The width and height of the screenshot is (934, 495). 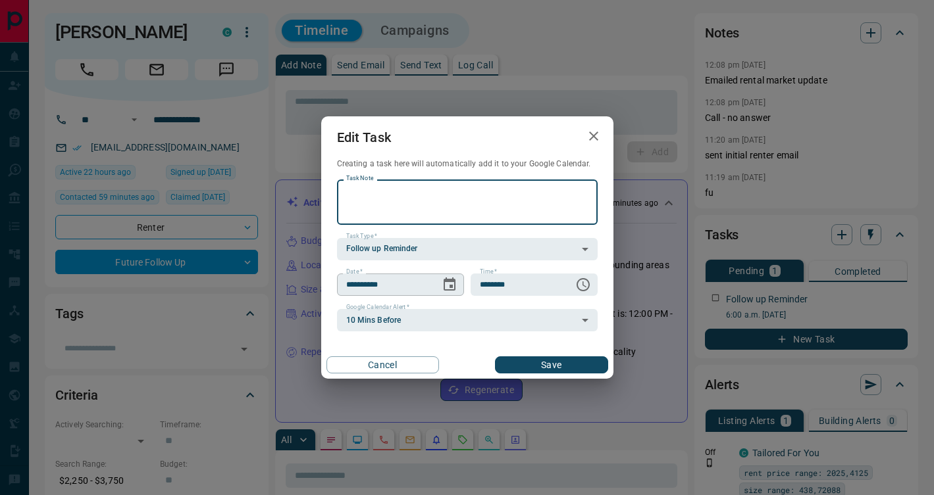 What do you see at coordinates (583, 285) in the screenshot?
I see `button: Choose time, selected time is 6:00 AM` at bounding box center [583, 285].